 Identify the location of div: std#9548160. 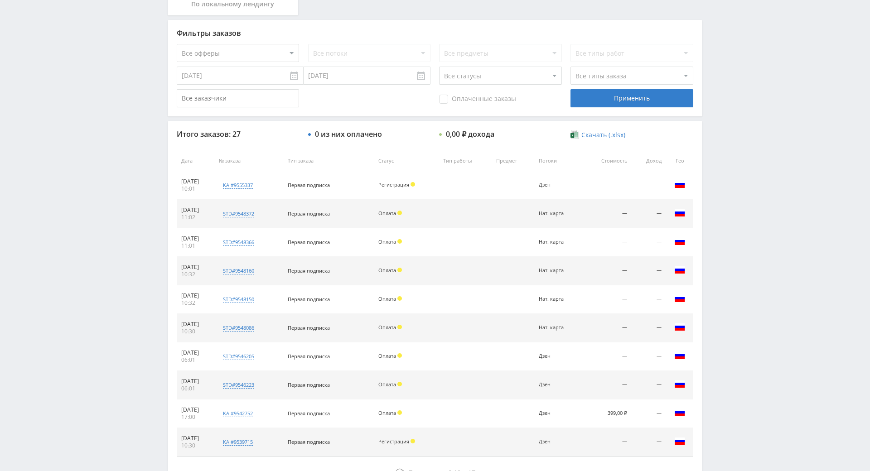
(238, 271).